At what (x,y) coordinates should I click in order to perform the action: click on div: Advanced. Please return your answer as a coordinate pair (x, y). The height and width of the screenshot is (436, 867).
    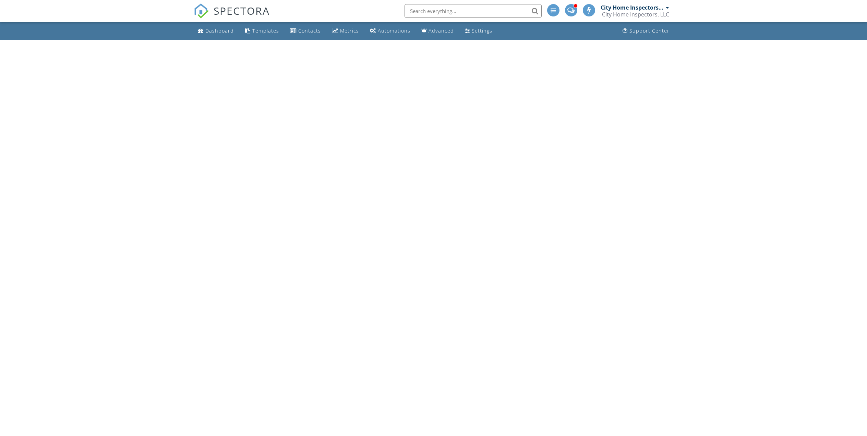
    Looking at the image, I should click on (441, 31).